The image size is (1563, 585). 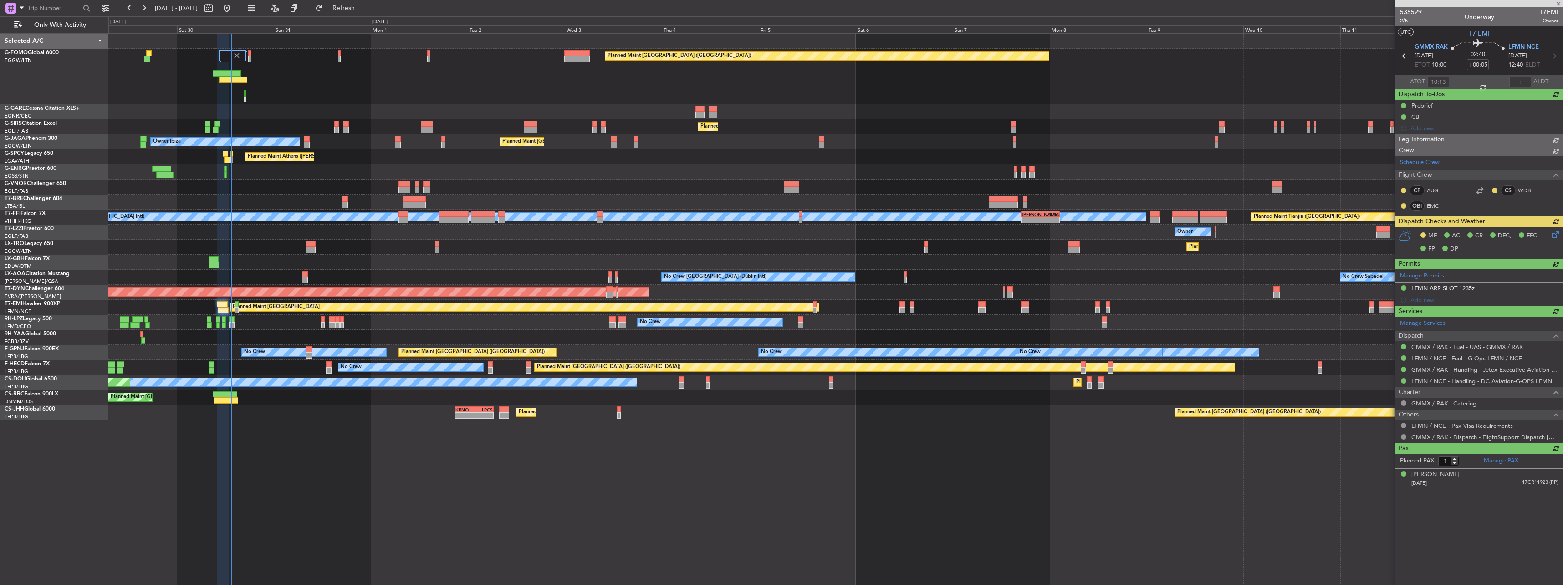 What do you see at coordinates (13, 123) in the screenshot?
I see `span: G-SIRS` at bounding box center [13, 123].